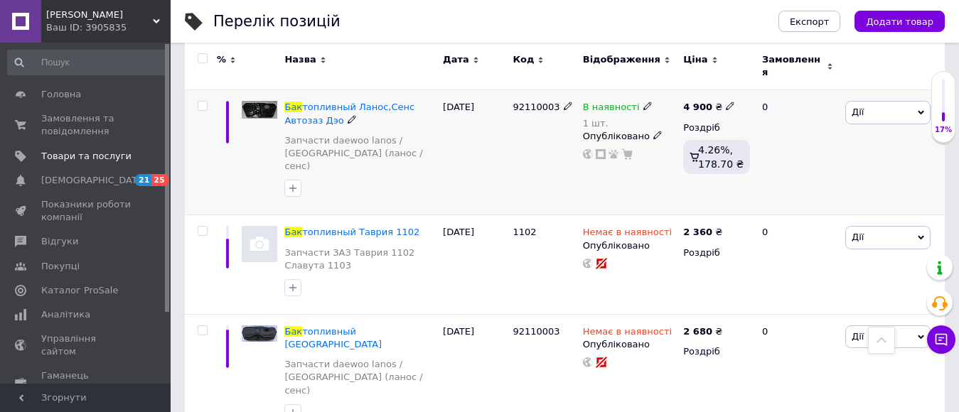 This screenshot has width=959, height=412. What do you see at coordinates (524, 232) in the screenshot?
I see `span: 1102` at bounding box center [524, 232].